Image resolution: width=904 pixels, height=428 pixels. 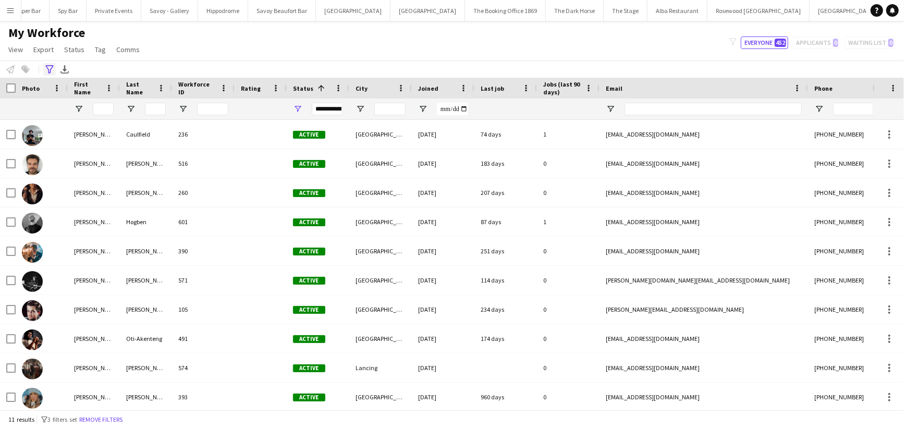 What do you see at coordinates (505, 10) in the screenshot?
I see `button: The Booking Office 1869` at bounding box center [505, 10].